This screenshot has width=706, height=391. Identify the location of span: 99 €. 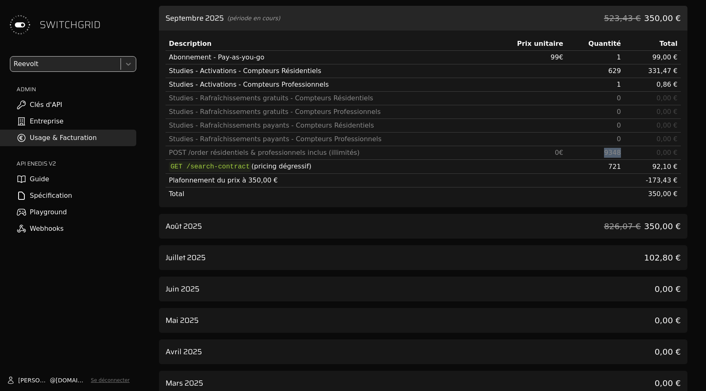
(557, 57).